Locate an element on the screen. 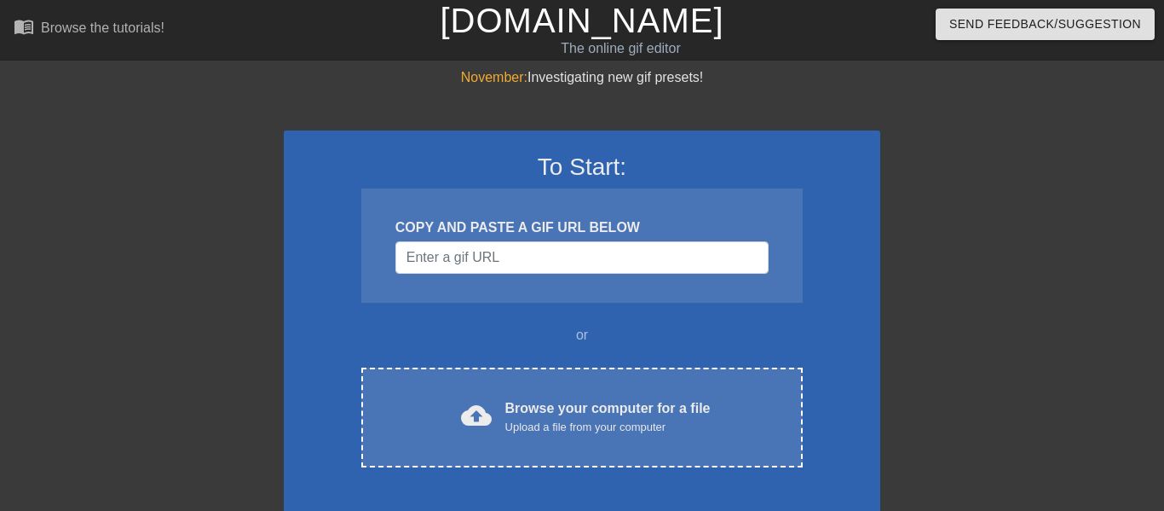 This screenshot has height=511, width=1164. span: Send Feedback/Suggestion is located at coordinates (1045, 24).